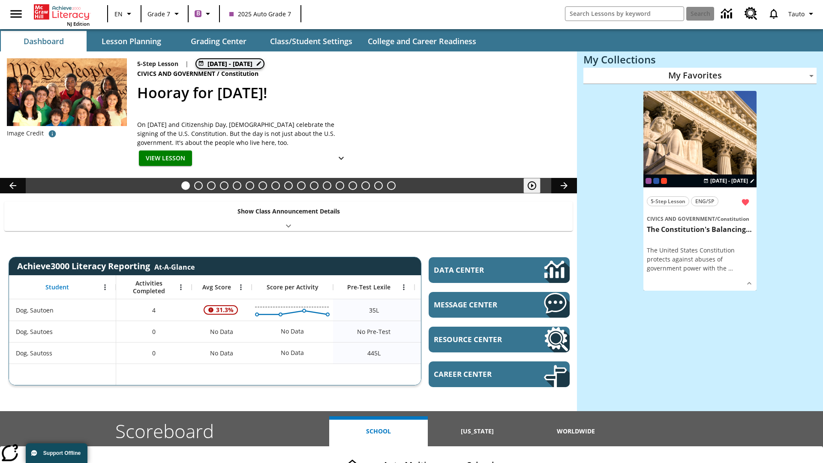  I want to click on span: 5-Step Lesson, so click(668, 201).